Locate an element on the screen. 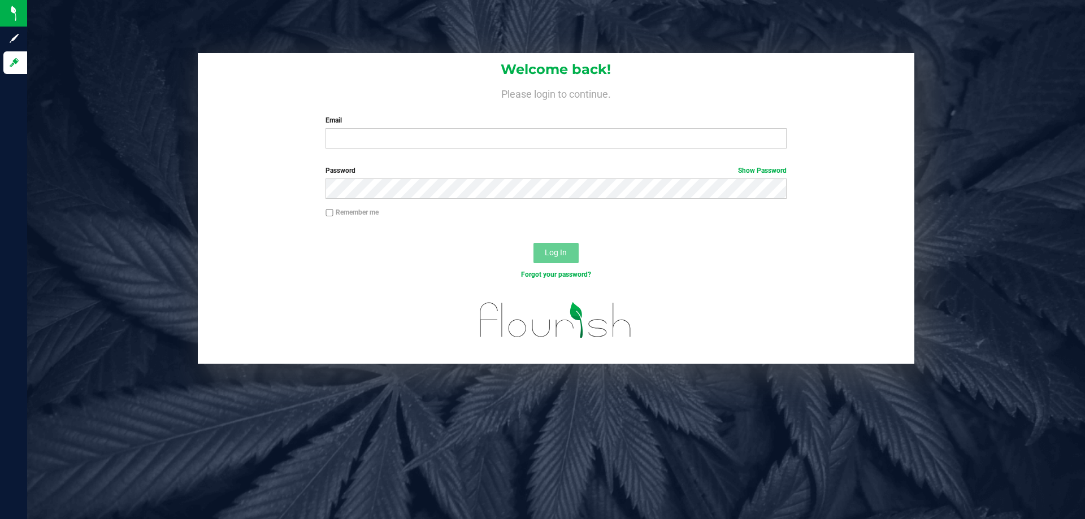 Image resolution: width=1085 pixels, height=519 pixels. input: Remember me is located at coordinates (329, 213).